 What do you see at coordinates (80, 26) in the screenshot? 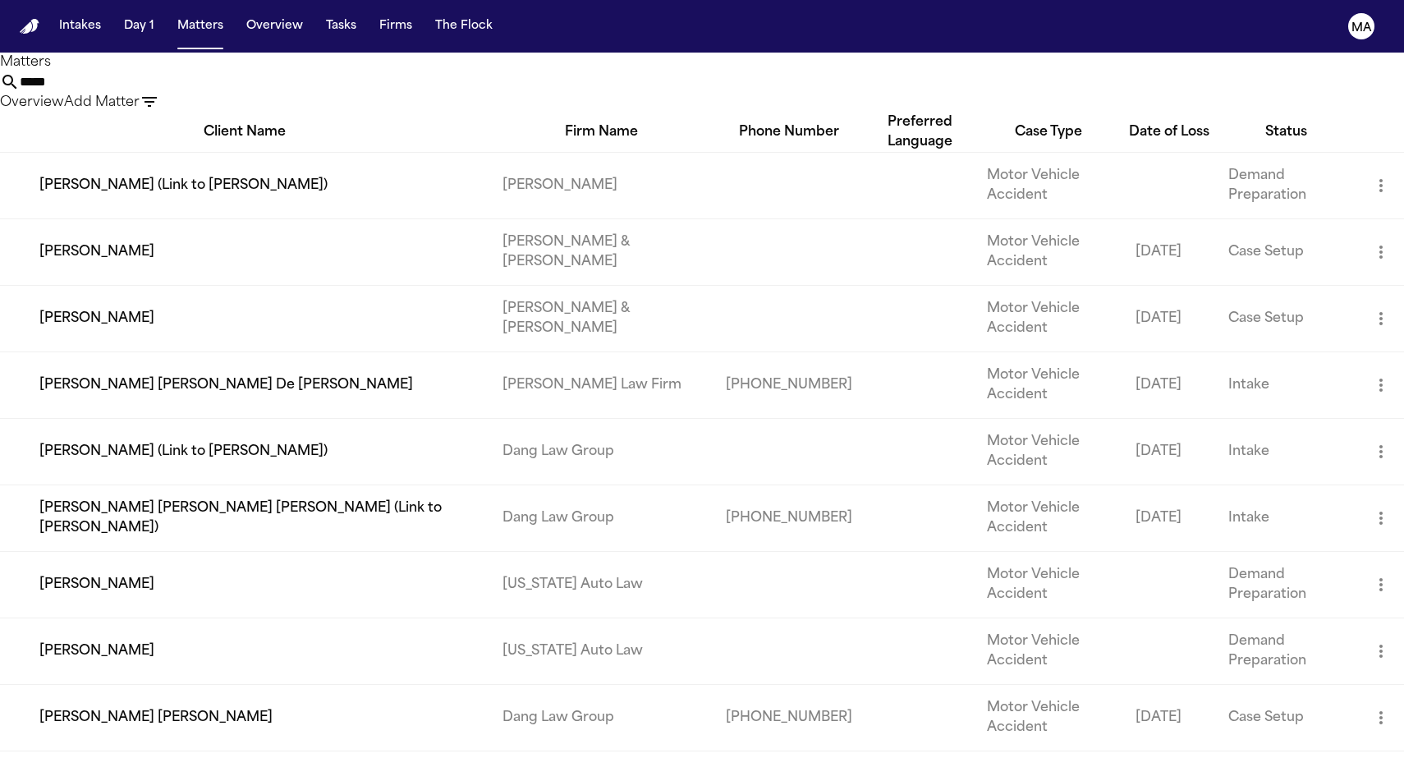
I see `a: Intakes` at bounding box center [80, 26].